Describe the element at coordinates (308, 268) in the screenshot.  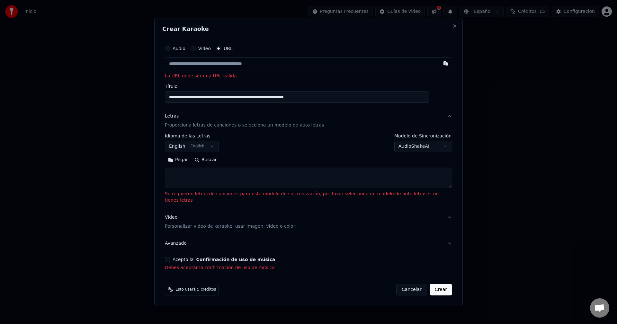
I see `p: Debes aceptar la confirmación de uso de música` at that location.